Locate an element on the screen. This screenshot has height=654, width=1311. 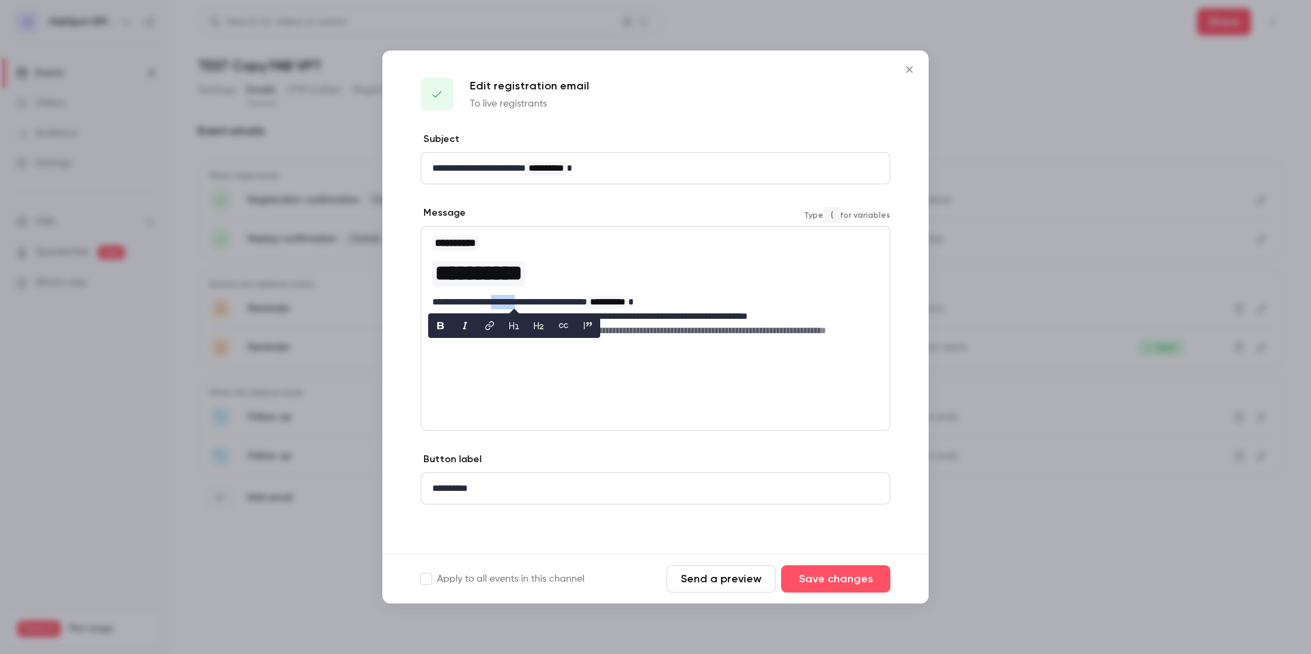
button: italic is located at coordinates (465, 326).